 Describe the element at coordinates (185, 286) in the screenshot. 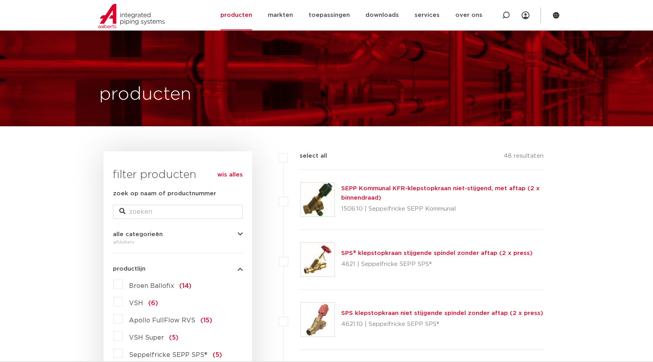

I see `span: (14)` at that location.